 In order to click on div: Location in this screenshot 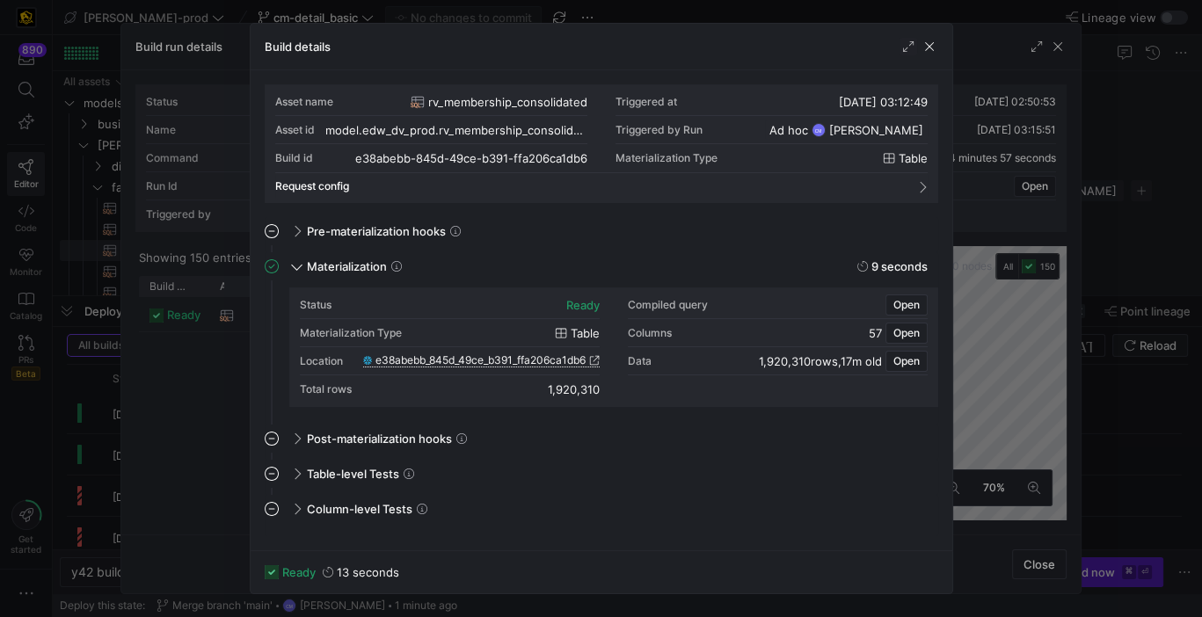, I will do `click(321, 361)`.